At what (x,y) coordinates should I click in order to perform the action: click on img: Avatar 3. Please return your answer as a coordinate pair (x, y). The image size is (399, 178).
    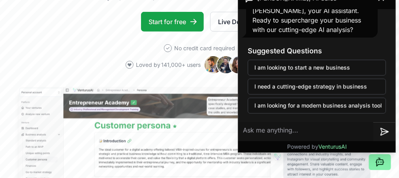
    Looking at the image, I should click on (238, 65).